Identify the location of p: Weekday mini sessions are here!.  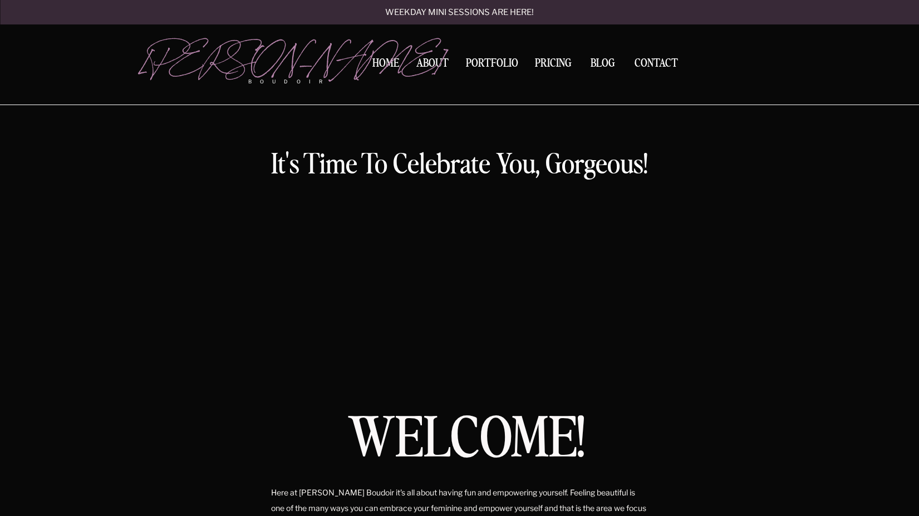
(460, 13).